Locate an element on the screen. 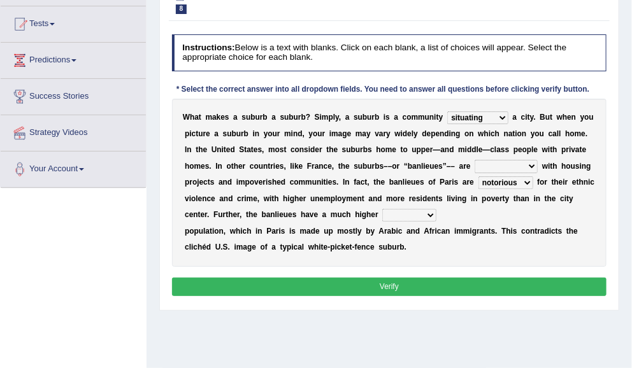 The width and height of the screenshot is (632, 368). b: m is located at coordinates (421, 117).